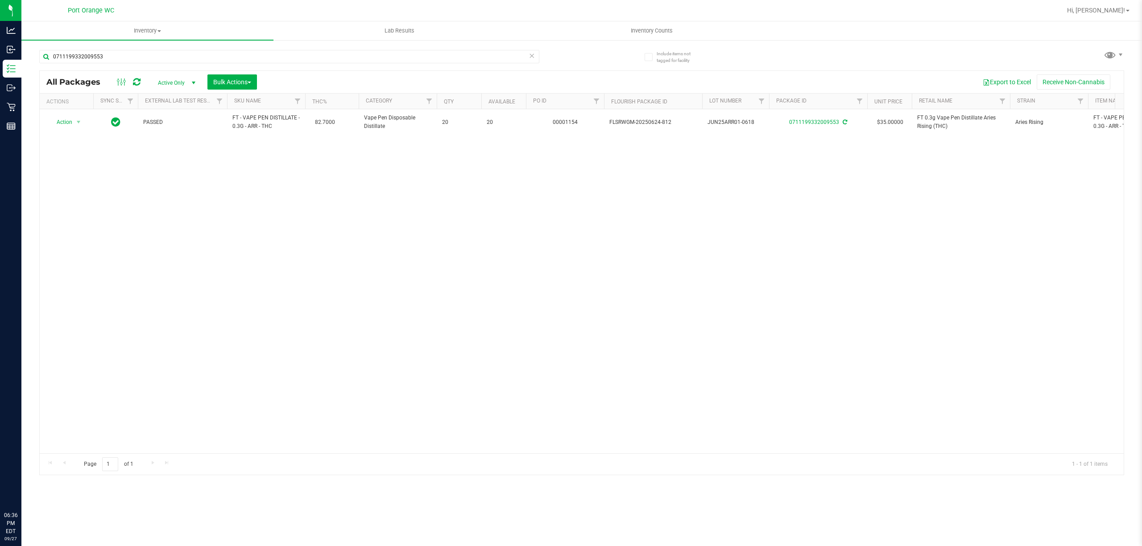  I want to click on a: Lab Results, so click(399, 31).